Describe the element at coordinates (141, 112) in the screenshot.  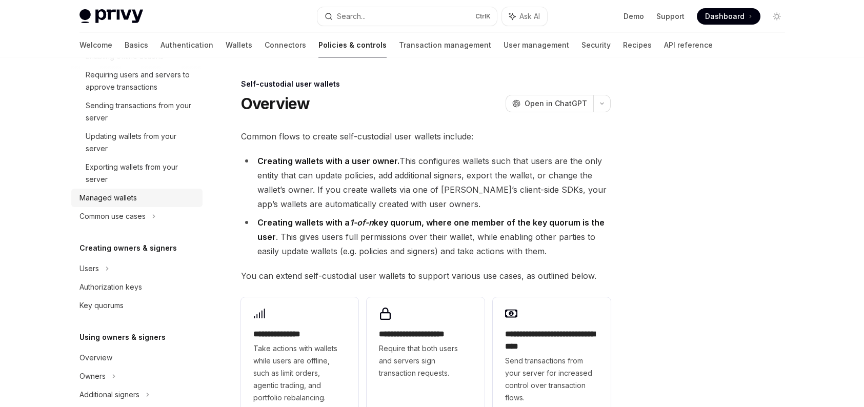
I see `div: Sending transactions from your server` at that location.